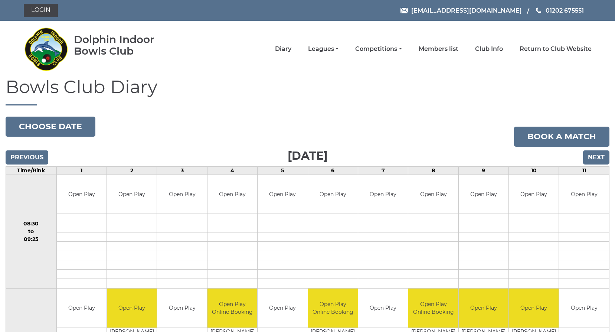 This screenshot has width=615, height=332. Describe the element at coordinates (132, 170) in the screenshot. I see `td: 2` at that location.